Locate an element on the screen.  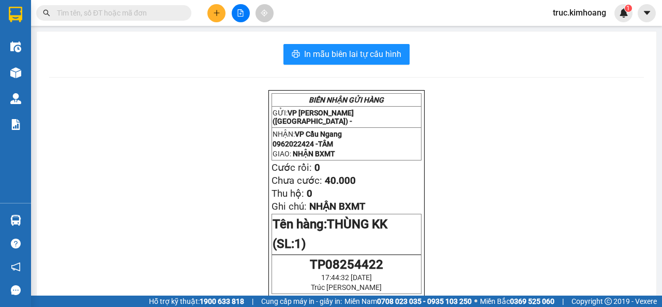
span: message is located at coordinates (16, 290).